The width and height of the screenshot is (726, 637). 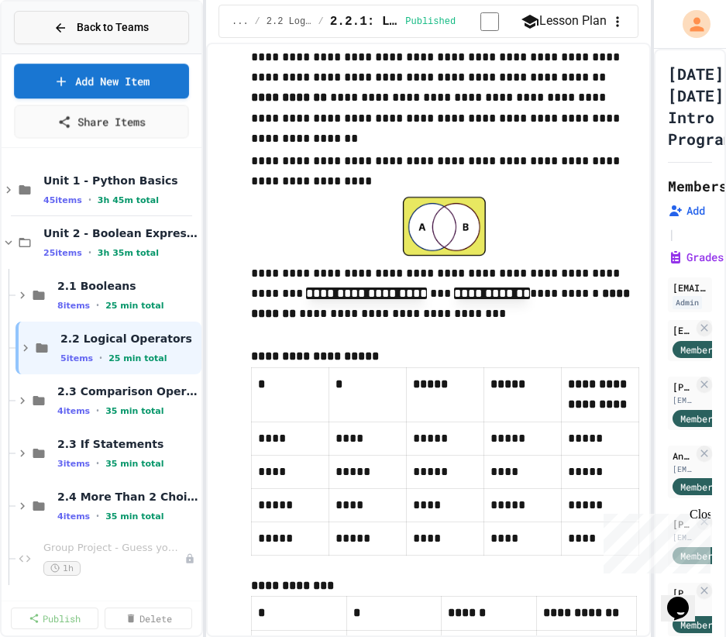 I want to click on button: Grades, so click(x=696, y=257).